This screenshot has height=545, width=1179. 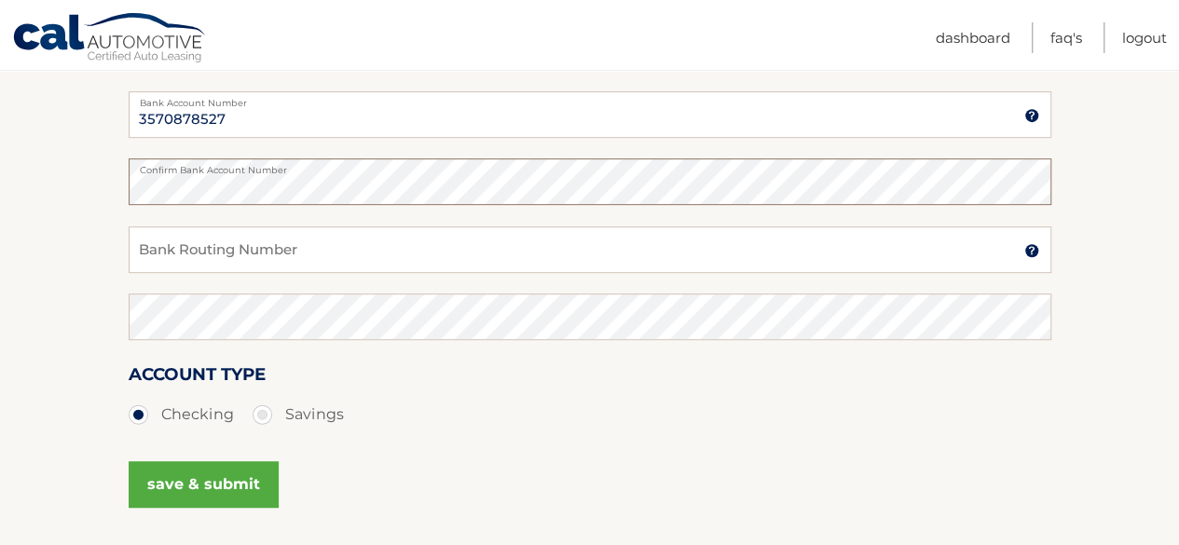 What do you see at coordinates (973, 37) in the screenshot?
I see `a: Dashboard` at bounding box center [973, 37].